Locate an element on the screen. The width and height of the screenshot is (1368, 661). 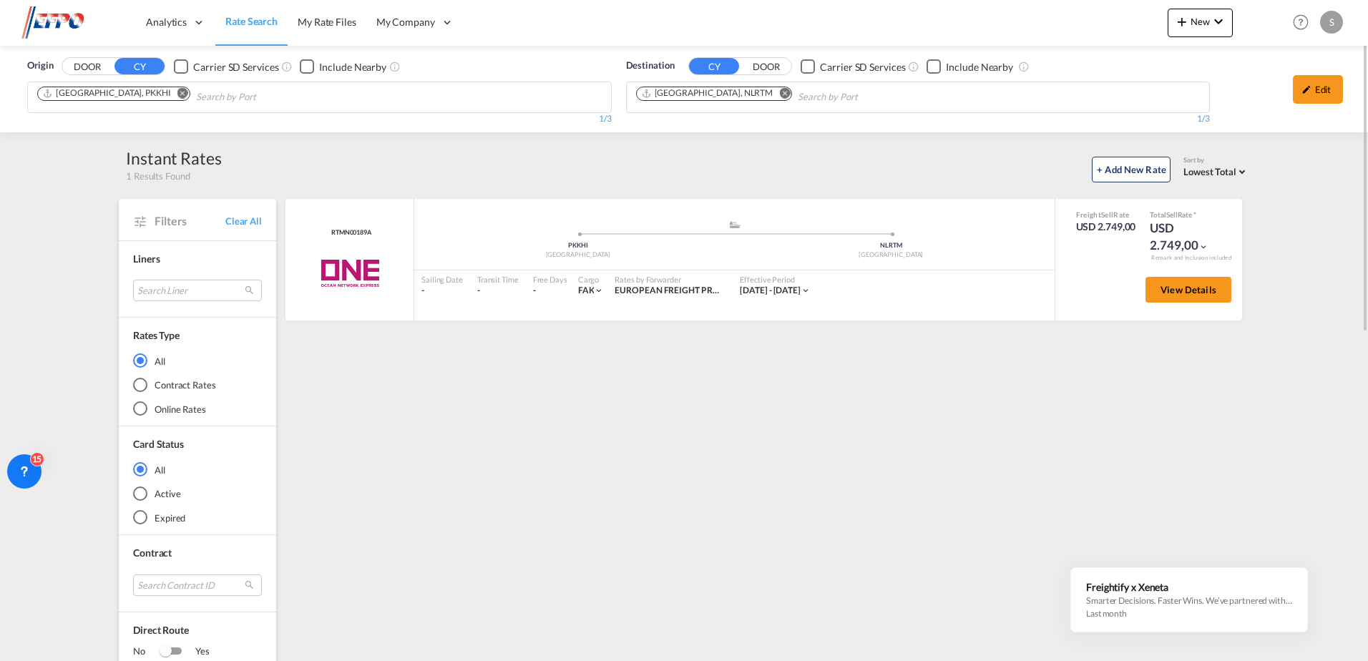
md-icon: icon-pencil is located at coordinates (1306, 89).